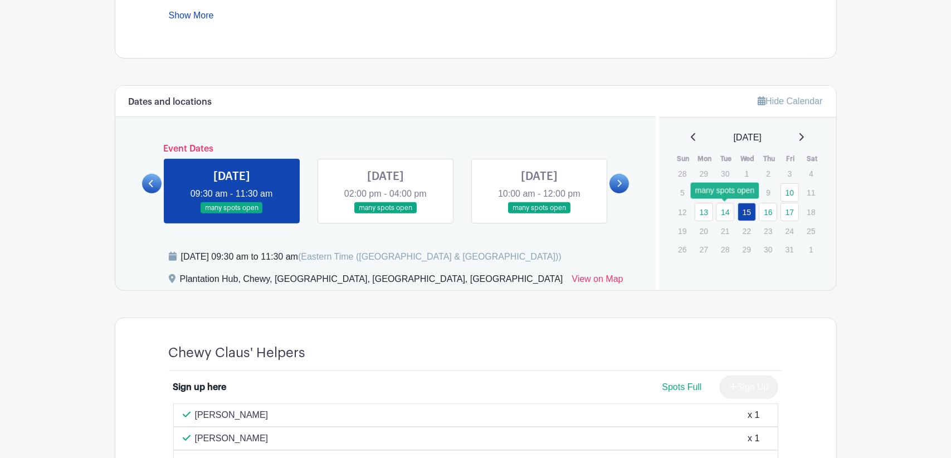  I want to click on h6: Dates and locations, so click(170, 102).